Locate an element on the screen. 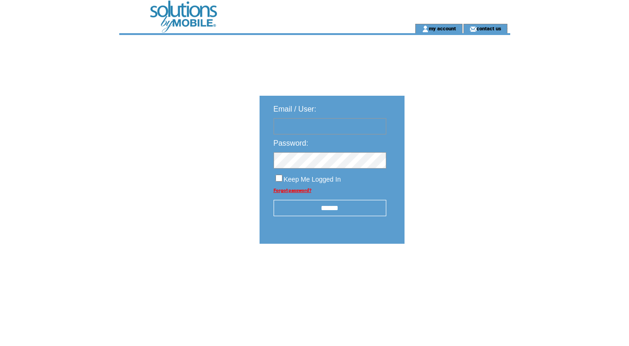 Image resolution: width=629 pixels, height=346 pixels. img: contact_us_icon.gif;jsessionid=5D4FD9D0DBE2F9B2222E4BCF1061C14E is located at coordinates (473, 29).